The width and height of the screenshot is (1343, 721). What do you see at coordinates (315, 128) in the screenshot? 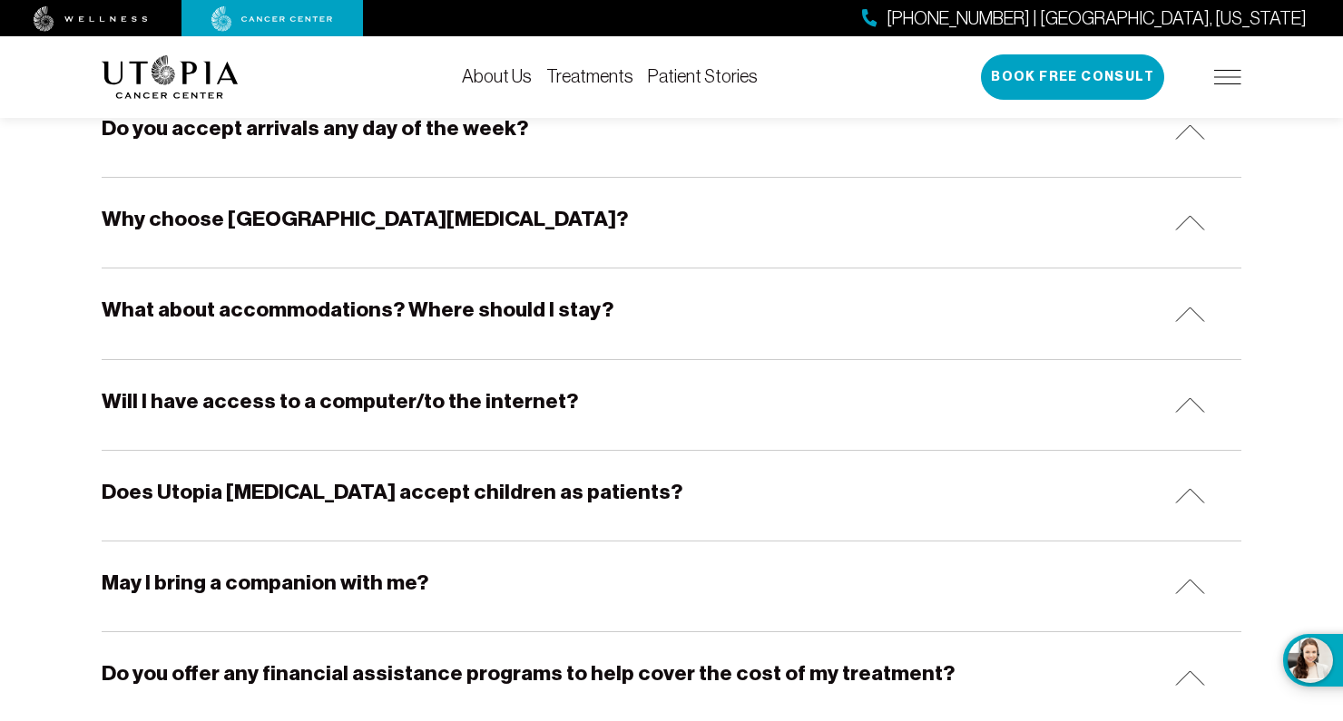
I see `h5: Do you accept arrivals any day of the week?` at bounding box center [315, 128].